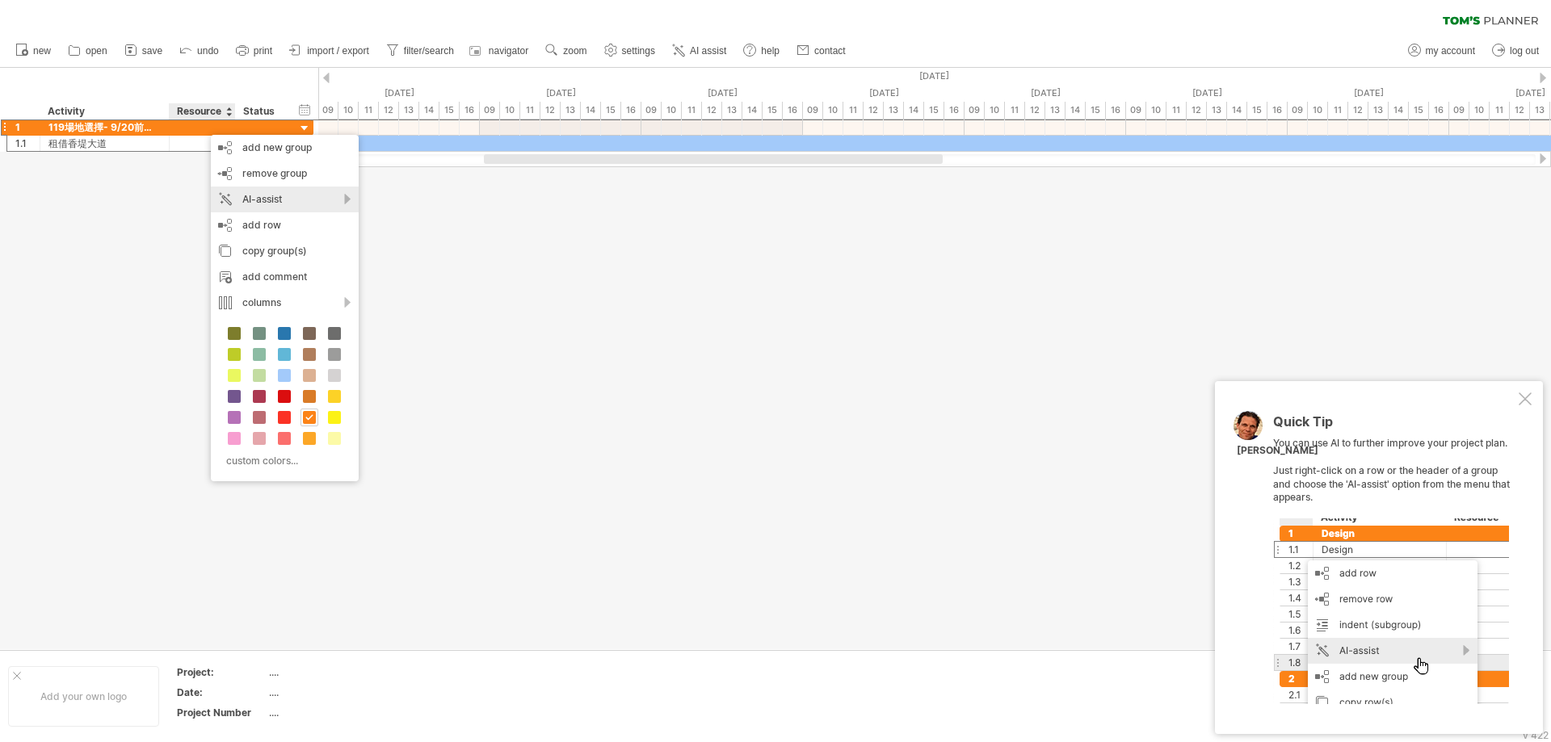 Image resolution: width=1551 pixels, height=742 pixels. I want to click on div: 1, so click(27, 127).